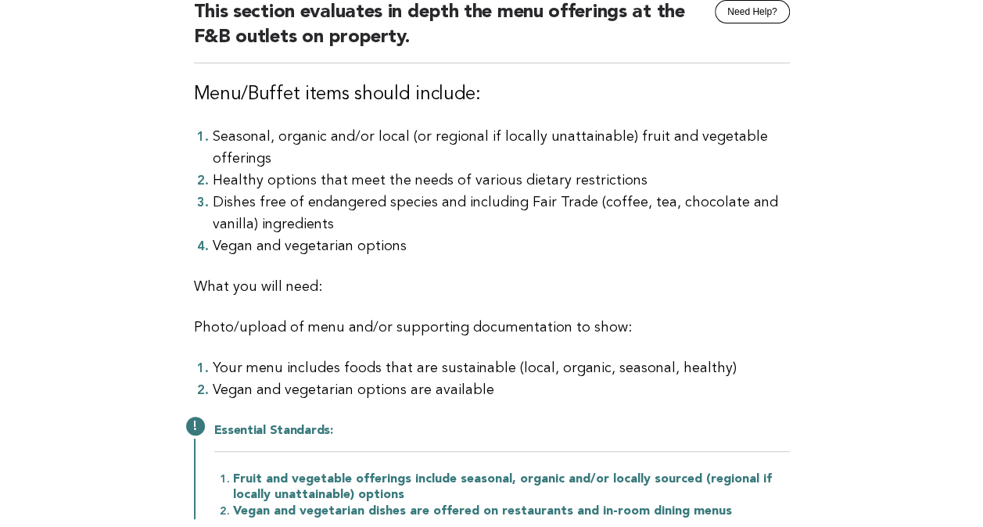 Image resolution: width=983 pixels, height=527 pixels. Describe the element at coordinates (492, 328) in the screenshot. I see `p: Photo/upload of menu and/or supporting documentation to show:` at that location.